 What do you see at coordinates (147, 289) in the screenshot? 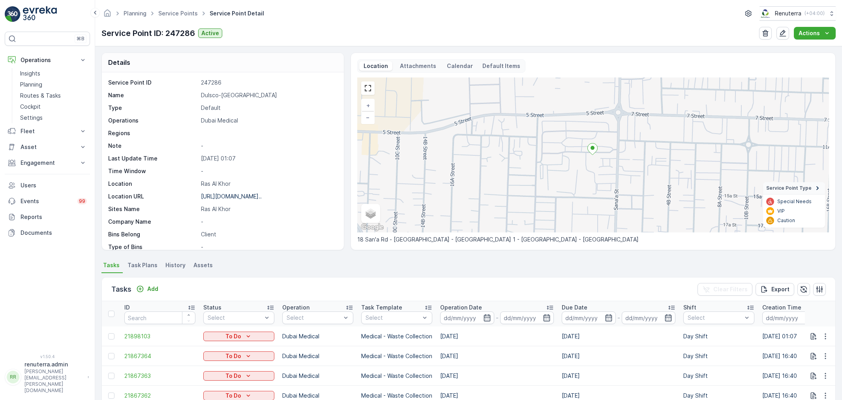
I see `button: Add` at bounding box center [147, 289].